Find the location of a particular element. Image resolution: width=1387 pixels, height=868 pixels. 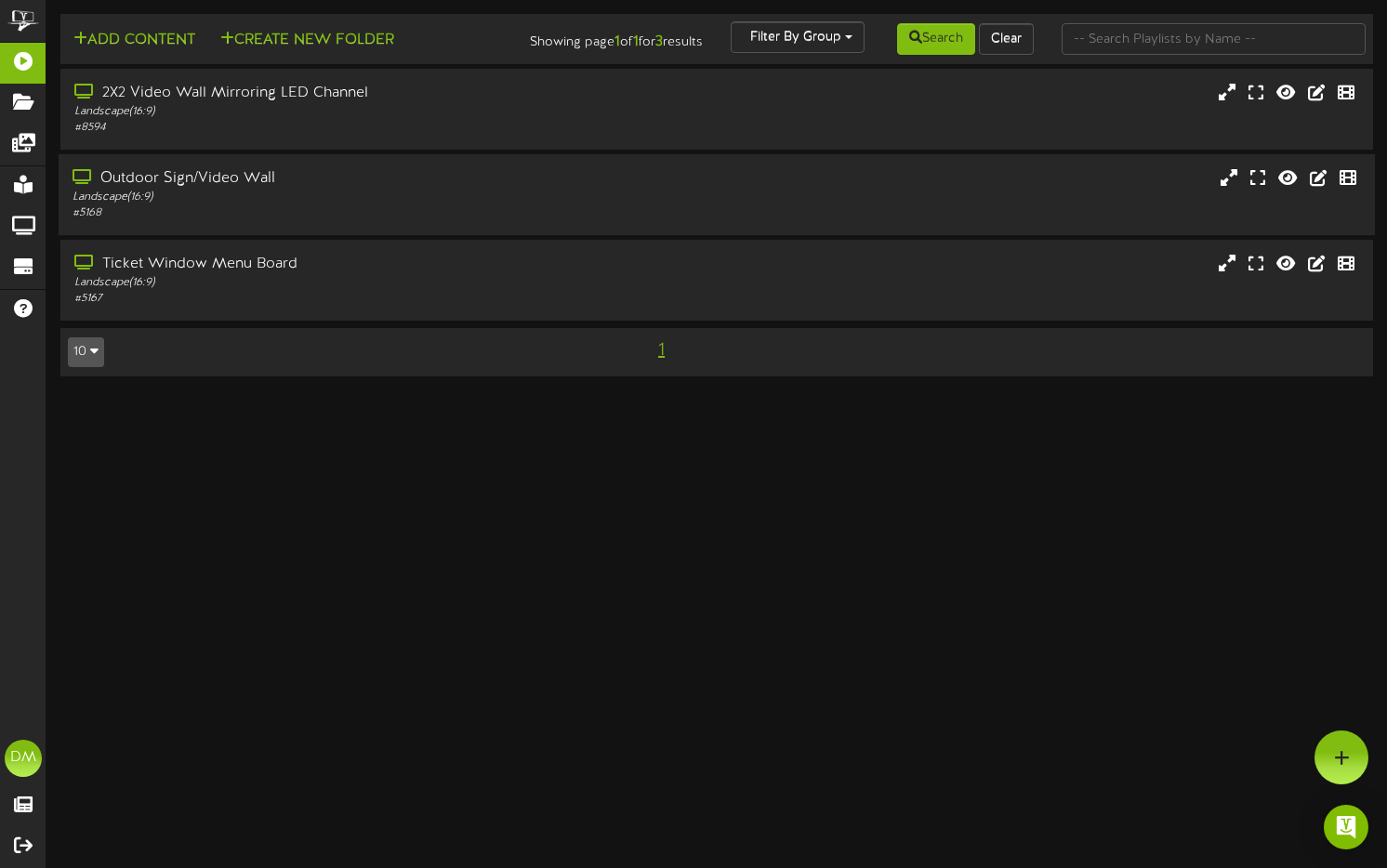

button: Filter By Group is located at coordinates (798, 37).